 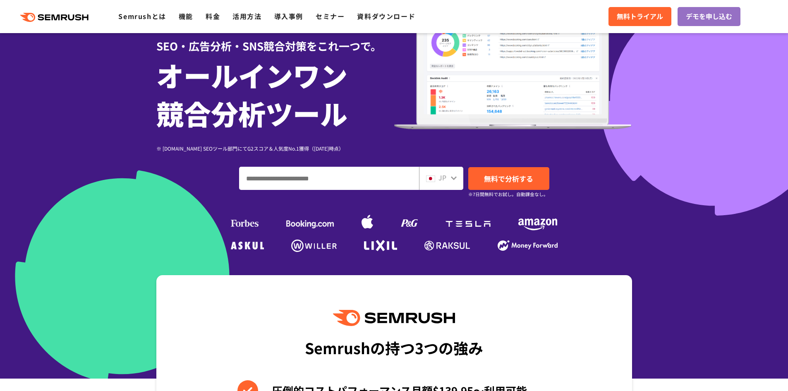 I want to click on span: 無料トライアル, so click(x=640, y=17).